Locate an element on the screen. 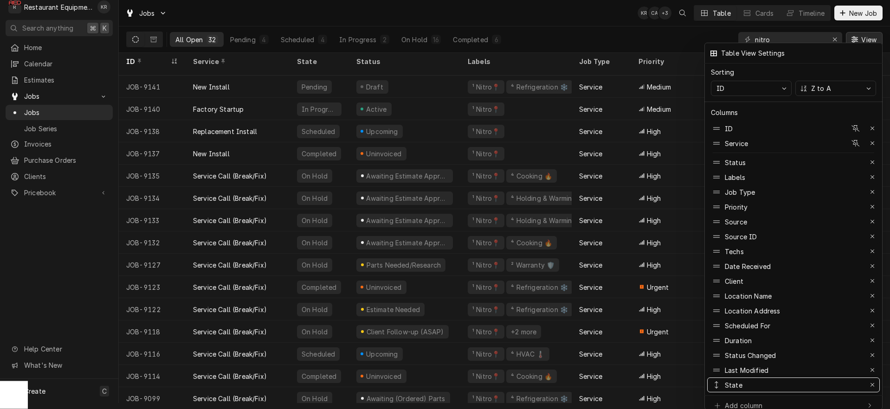 The width and height of the screenshot is (890, 409). button: ID is located at coordinates (752, 88).